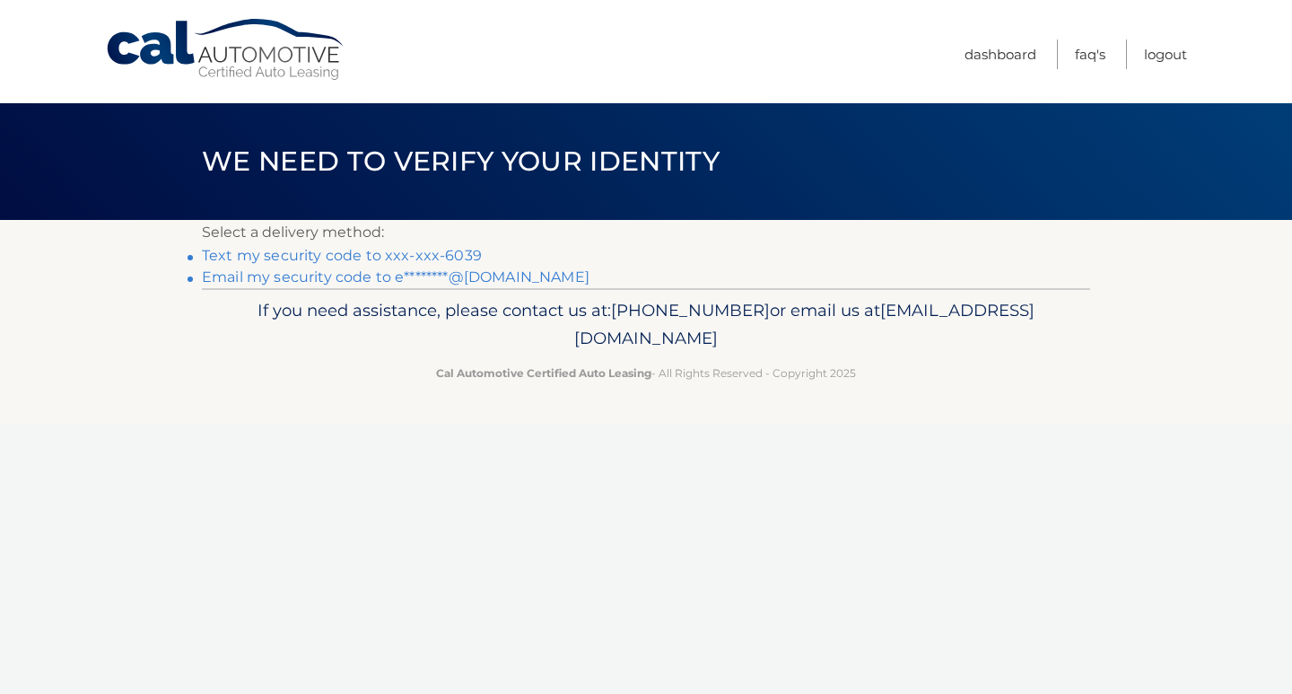 This screenshot has height=694, width=1292. I want to click on a: Logout, so click(1166, 54).